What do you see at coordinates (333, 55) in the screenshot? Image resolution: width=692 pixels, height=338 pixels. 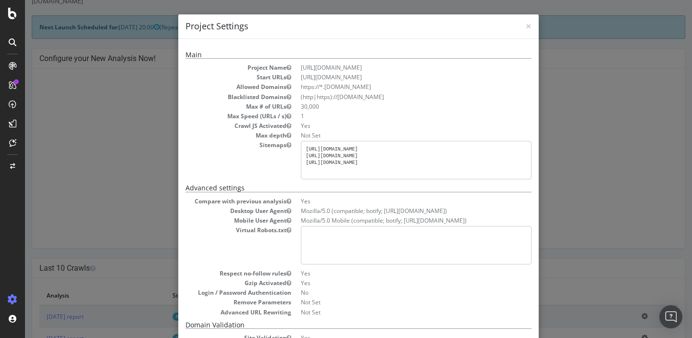 I see `h5: Main` at bounding box center [333, 55].